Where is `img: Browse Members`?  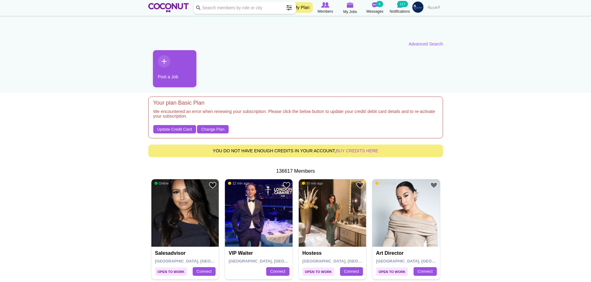 img: Browse Members is located at coordinates (325, 5).